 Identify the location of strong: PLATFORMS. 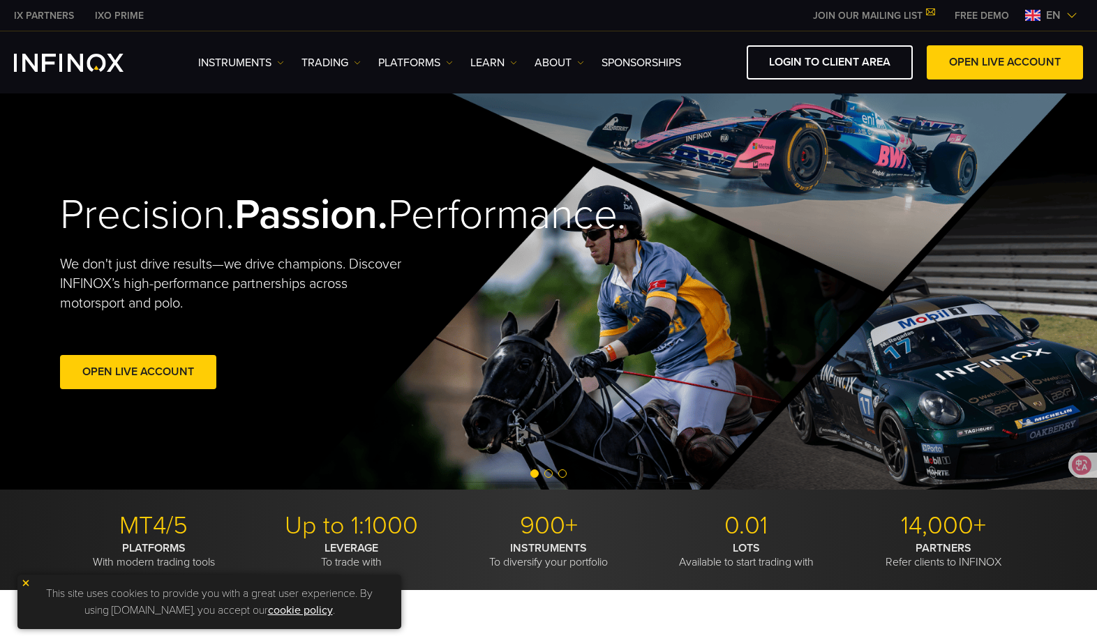
(154, 549).